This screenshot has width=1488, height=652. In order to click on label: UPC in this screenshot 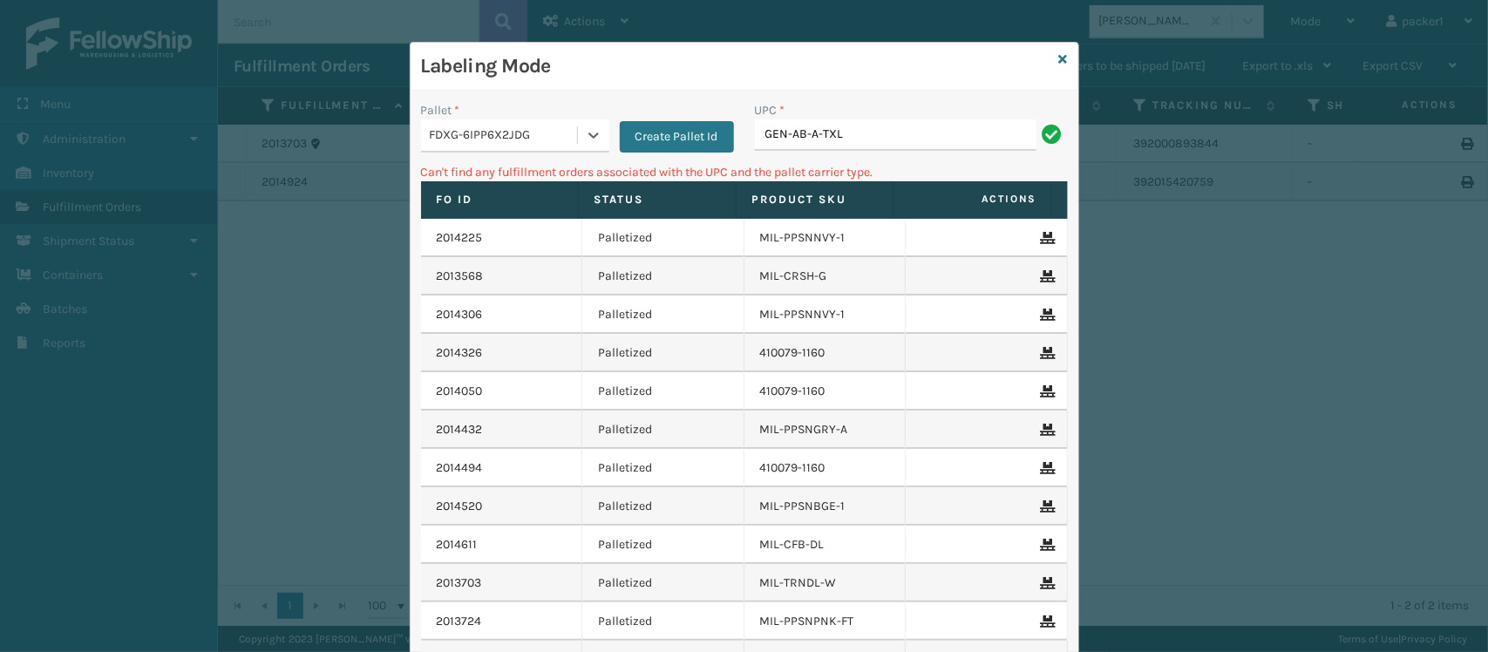, I will do `click(770, 110)`.